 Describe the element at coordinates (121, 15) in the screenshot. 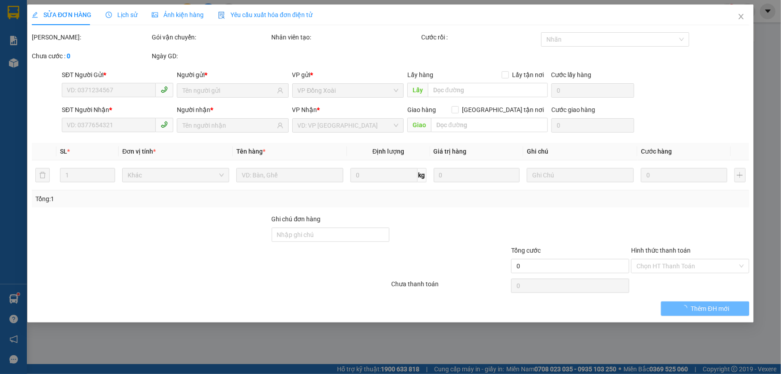

I see `span: Lịch sử` at that location.